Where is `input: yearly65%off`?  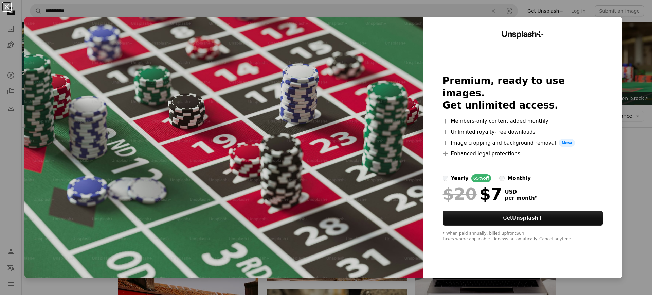
input: yearly65%off is located at coordinates (446, 178).